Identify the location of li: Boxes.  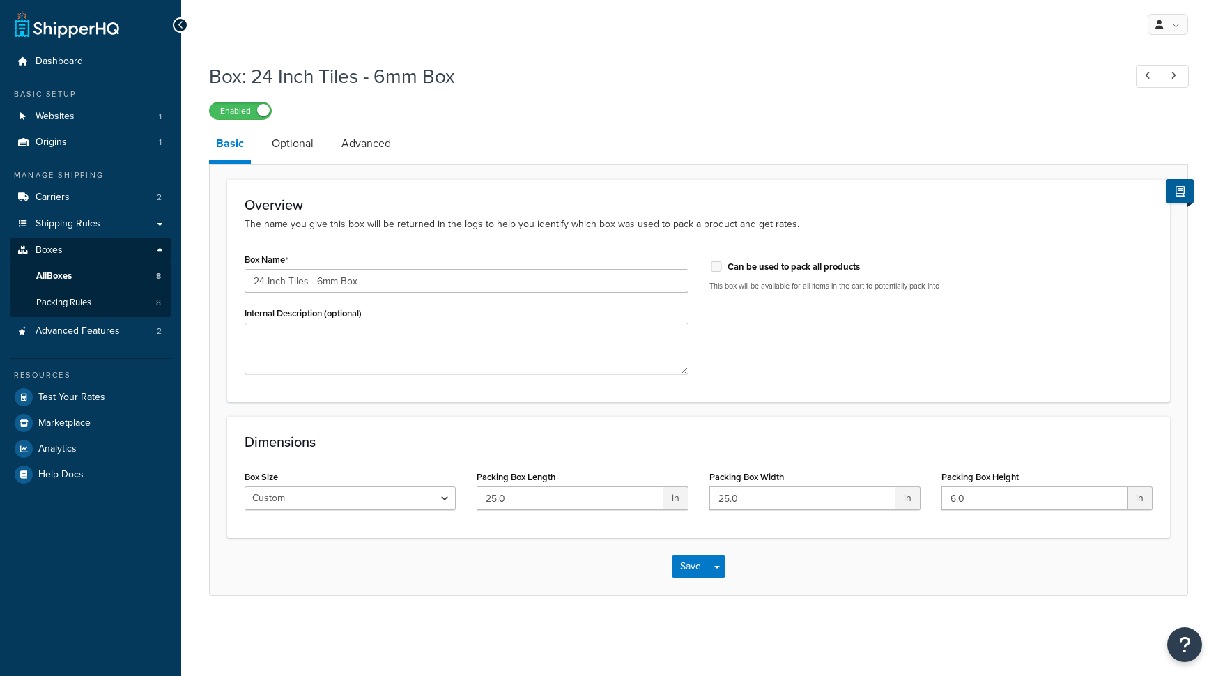
(91, 277).